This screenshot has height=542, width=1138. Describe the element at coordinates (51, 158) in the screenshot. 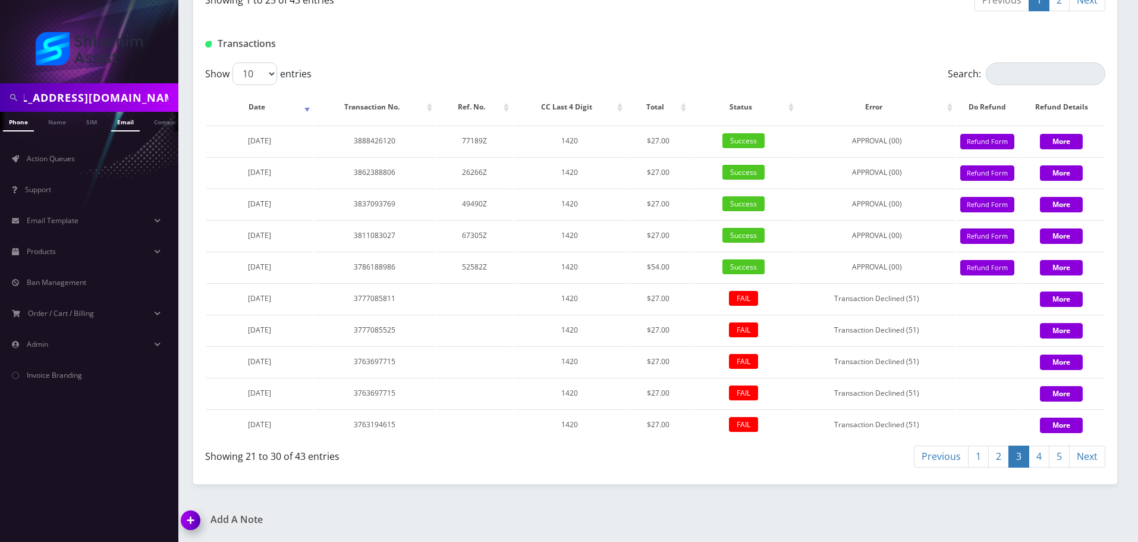

I see `span: Action Queues` at that location.